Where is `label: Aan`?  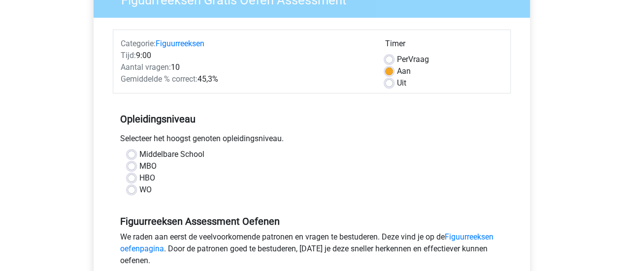
label: Aan is located at coordinates (404, 71).